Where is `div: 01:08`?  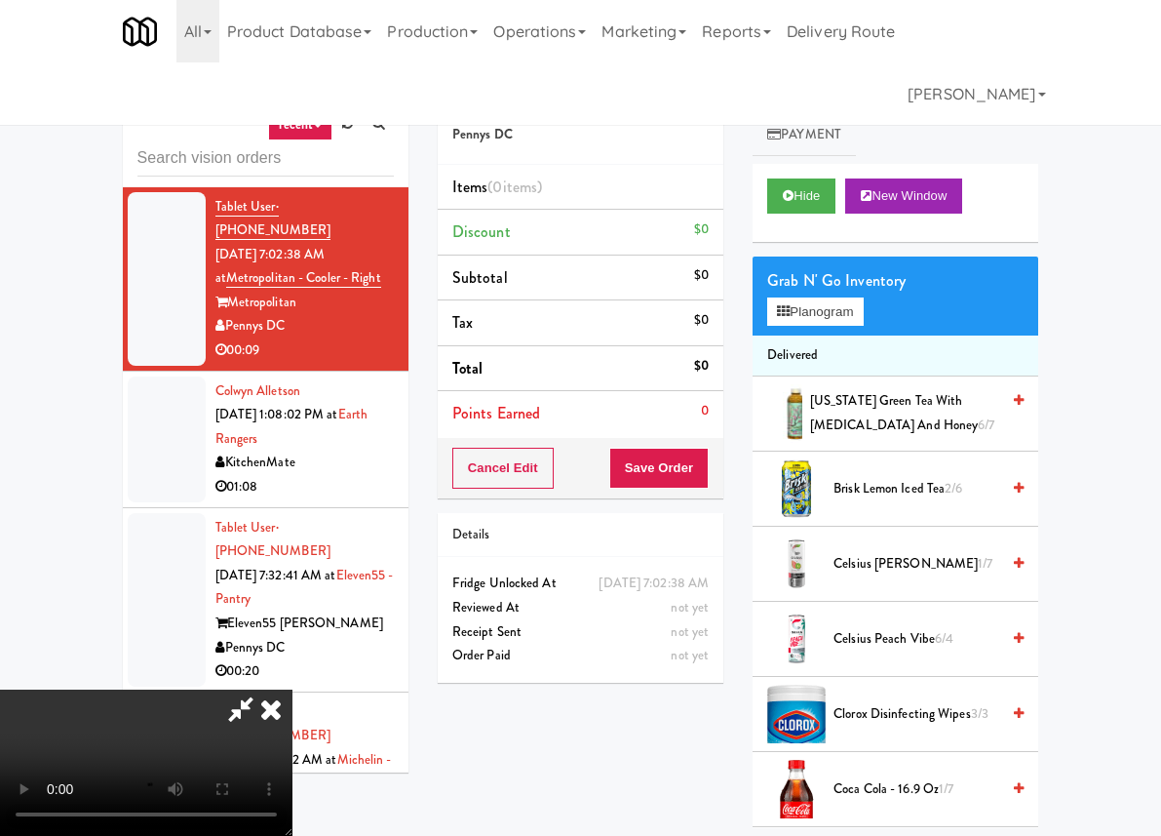 div: 01:08 is located at coordinates (304, 487).